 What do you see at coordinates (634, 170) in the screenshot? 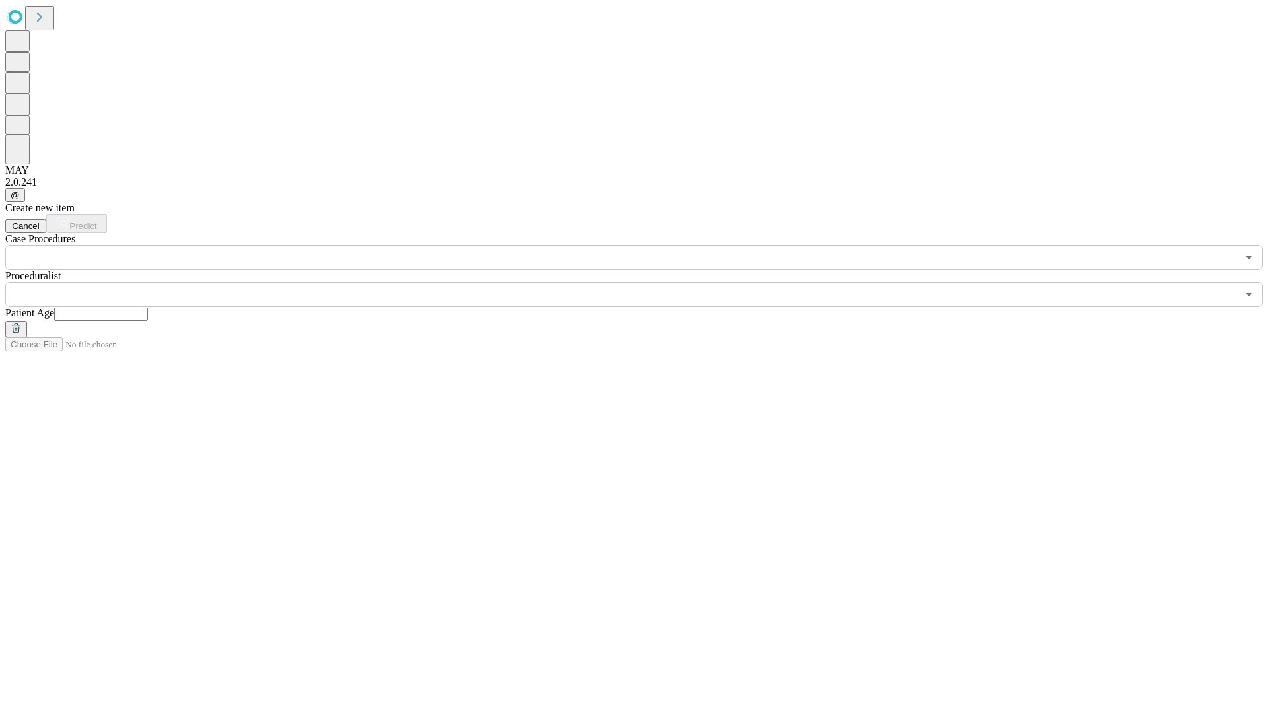
I see `div: MAY` at bounding box center [634, 170].